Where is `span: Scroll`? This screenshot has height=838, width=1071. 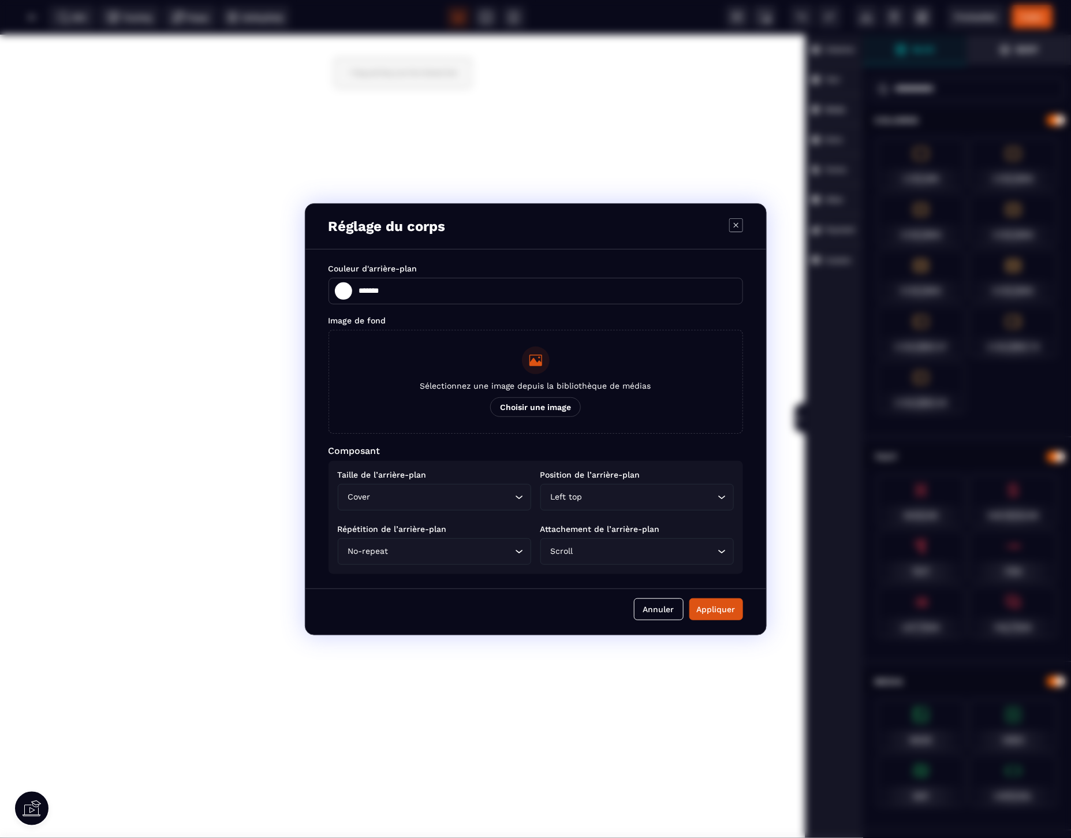 span: Scroll is located at coordinates (562, 552).